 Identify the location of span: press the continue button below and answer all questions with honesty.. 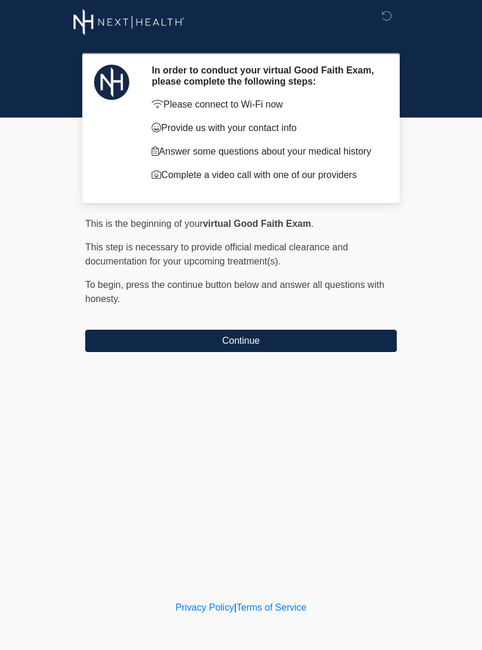
(234, 291).